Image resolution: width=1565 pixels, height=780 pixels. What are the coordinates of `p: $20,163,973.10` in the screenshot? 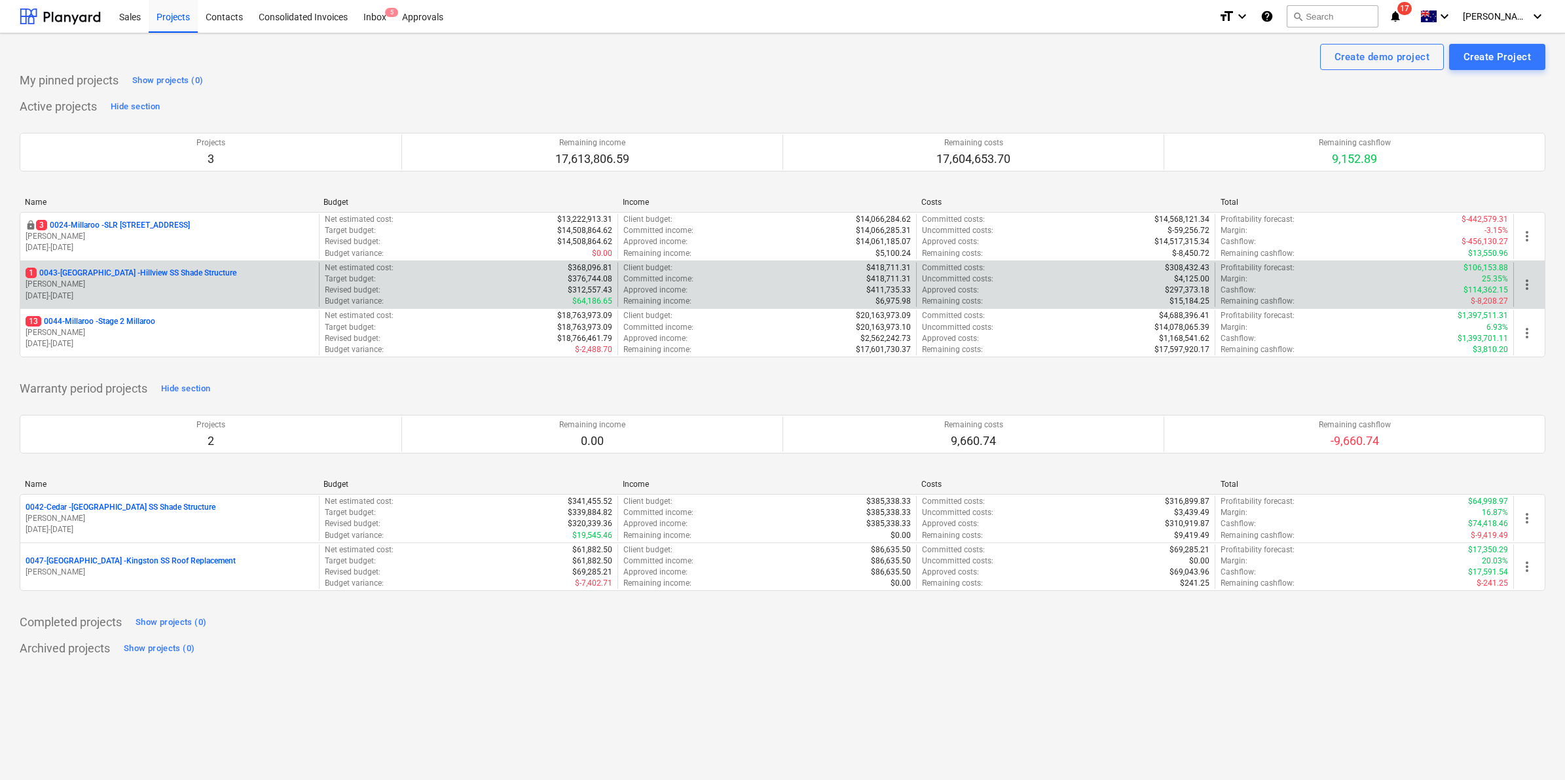 It's located at (883, 327).